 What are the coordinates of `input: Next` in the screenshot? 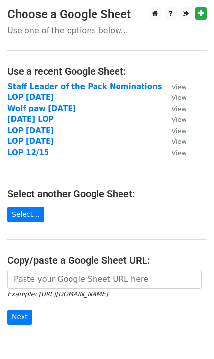 It's located at (20, 317).